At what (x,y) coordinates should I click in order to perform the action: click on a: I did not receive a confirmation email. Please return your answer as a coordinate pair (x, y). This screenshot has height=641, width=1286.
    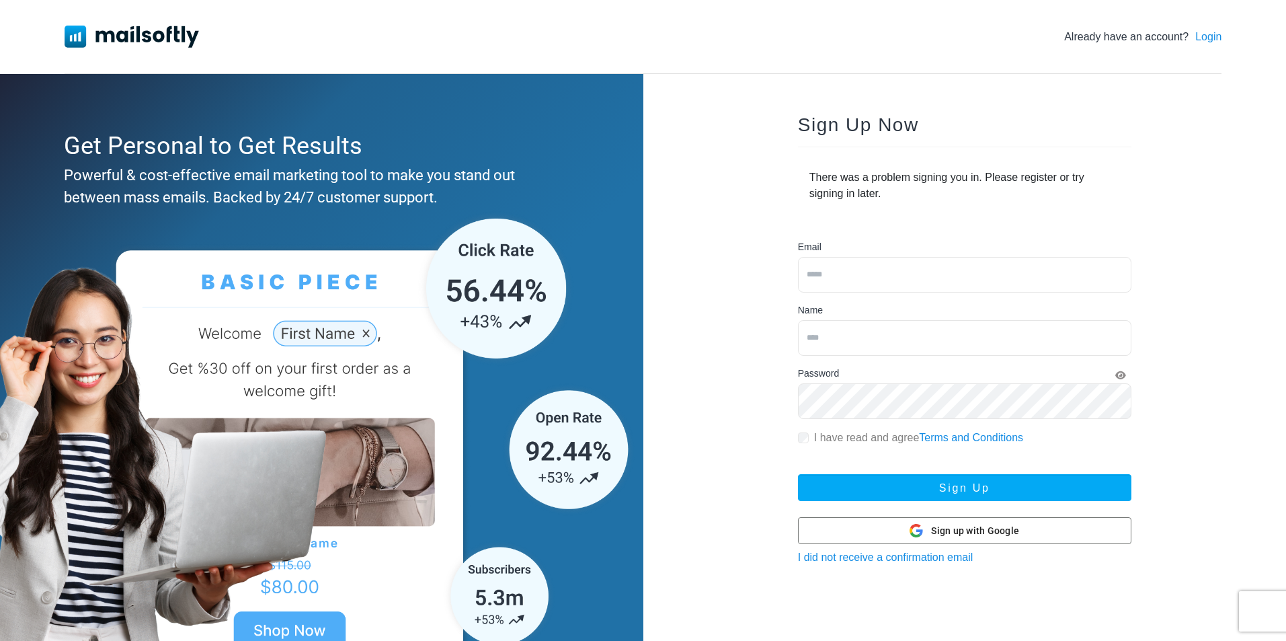
    Looking at the image, I should click on (885, 557).